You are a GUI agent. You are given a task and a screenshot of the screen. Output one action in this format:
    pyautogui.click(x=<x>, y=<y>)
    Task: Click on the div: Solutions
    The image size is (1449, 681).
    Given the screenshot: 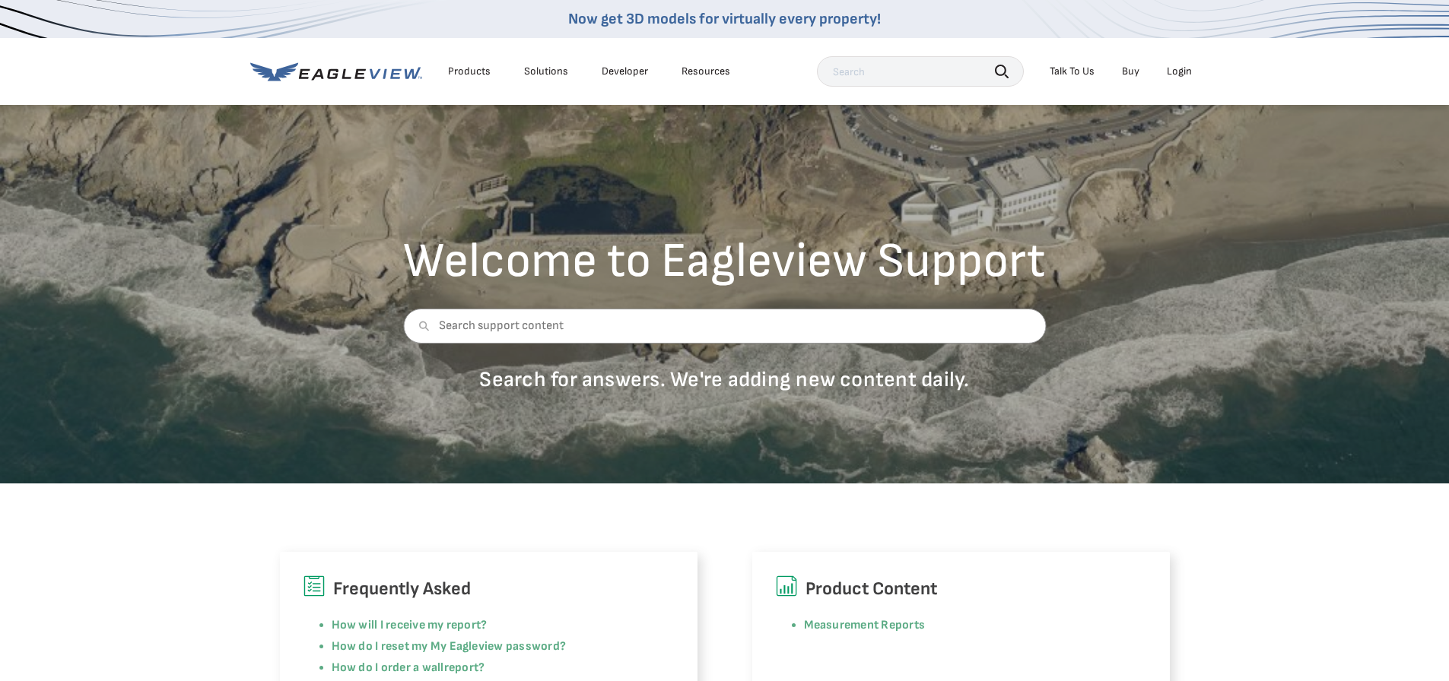 What is the action you would take?
    pyautogui.click(x=546, y=71)
    